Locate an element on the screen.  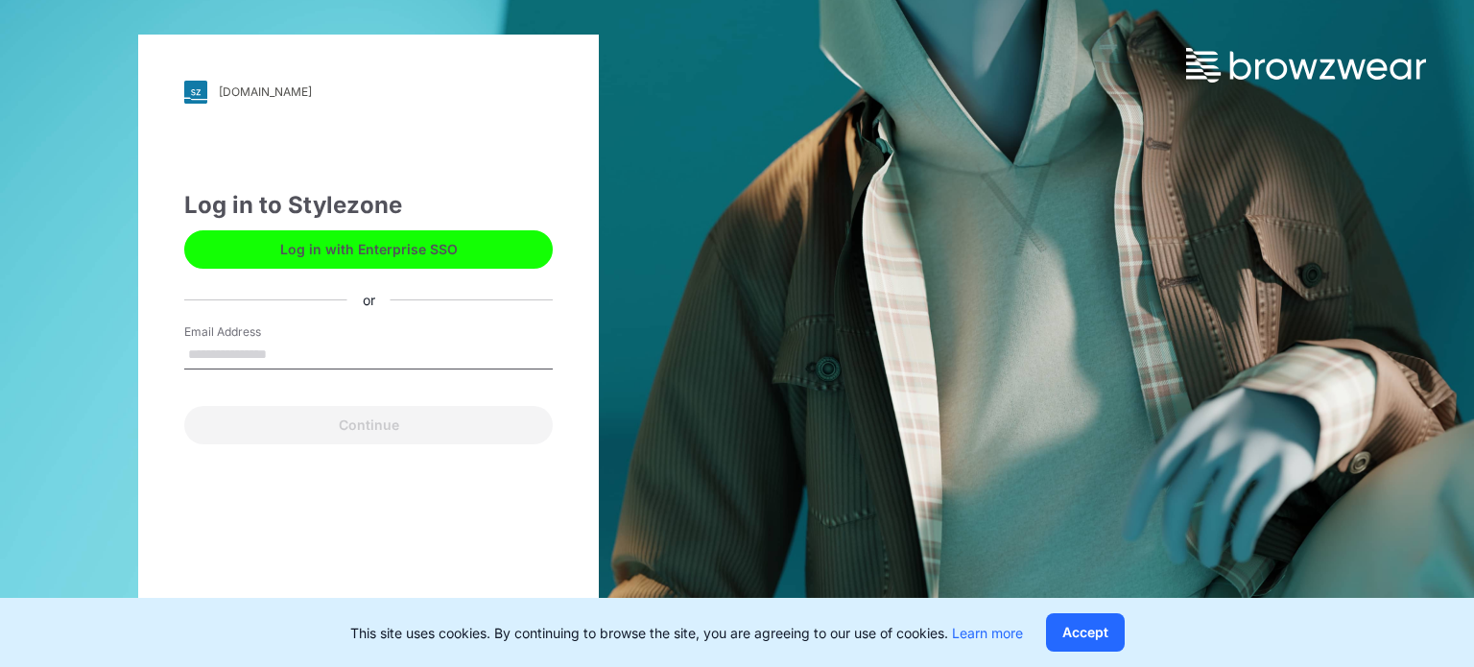
img: svg+xml;base64,PHN2ZyB3aWR0aD0iMjgiIGhlaWdodD0iMjgiIHZpZXdCb3g9IjAgMCAyOCAyOCIgZmlsbD0ibm9uZSIgeG... is located at coordinates (196, 92).